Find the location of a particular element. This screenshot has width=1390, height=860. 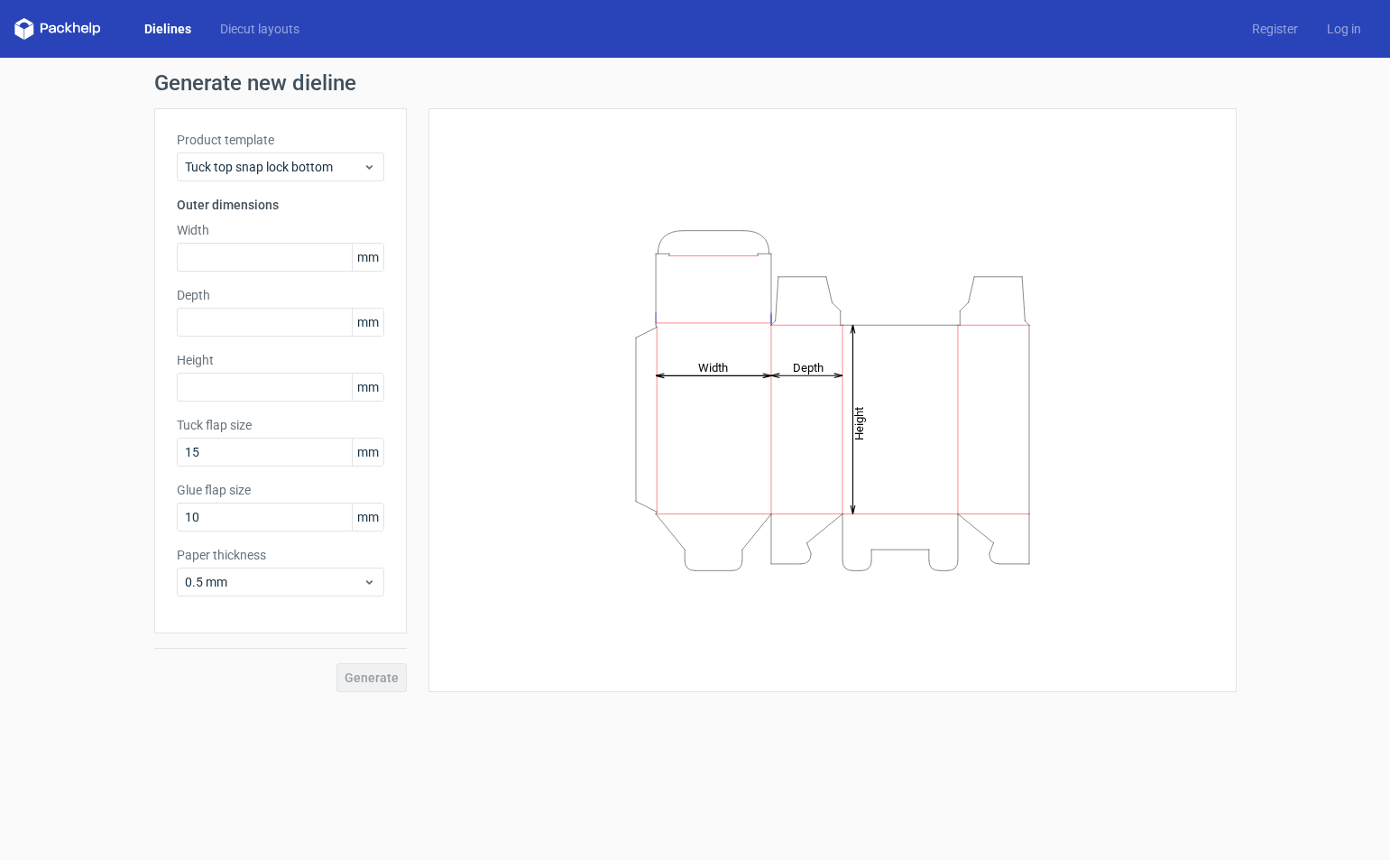

span: Tuck top snap lock bottom is located at coordinates (273, 167).